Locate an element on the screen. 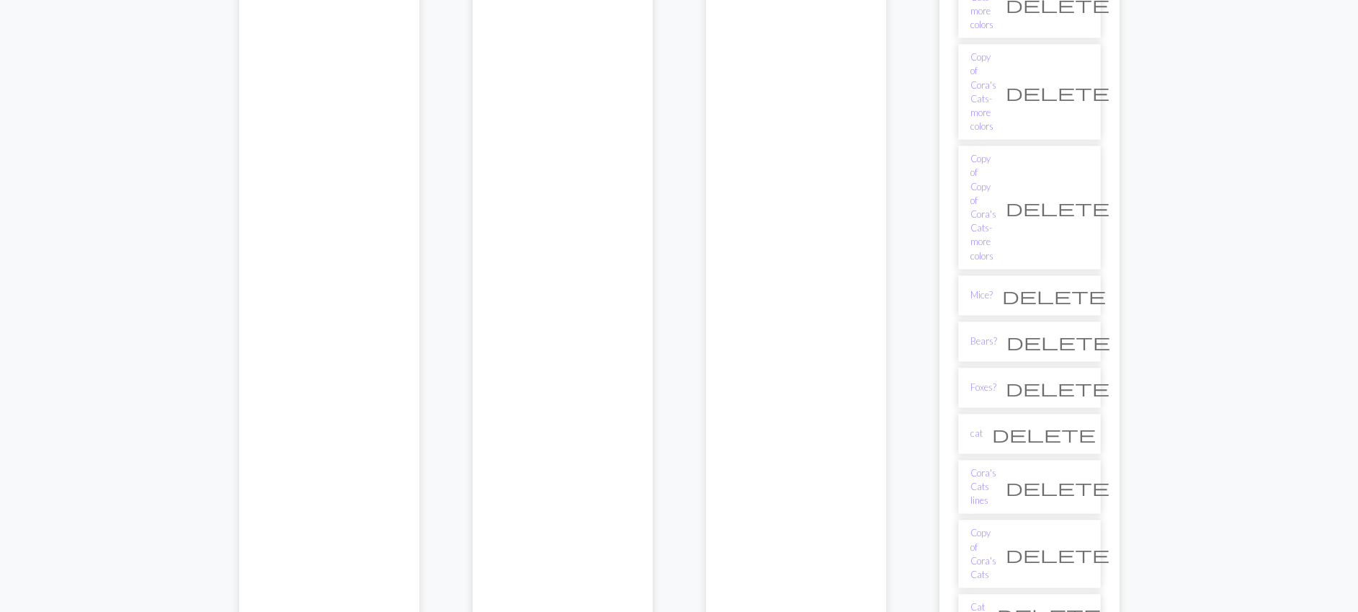 This screenshot has width=1358, height=612. a: Mice? is located at coordinates (981, 295).